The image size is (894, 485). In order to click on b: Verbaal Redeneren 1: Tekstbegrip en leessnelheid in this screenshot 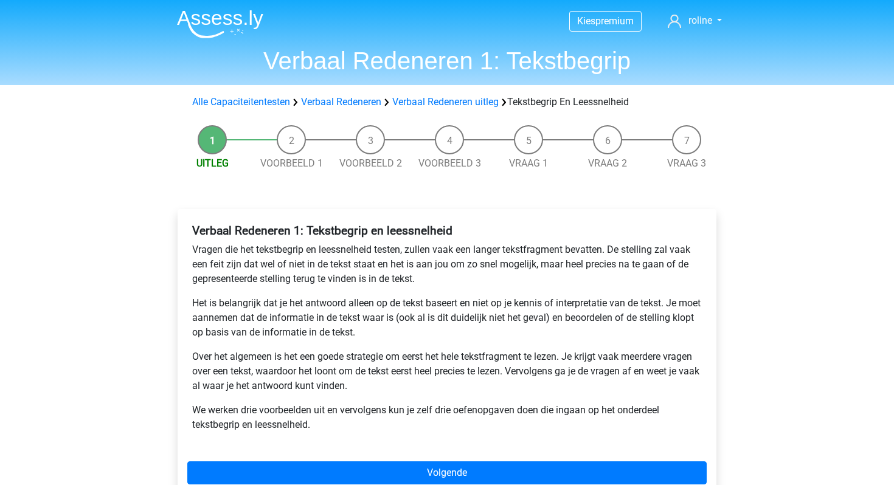, I will do `click(322, 231)`.